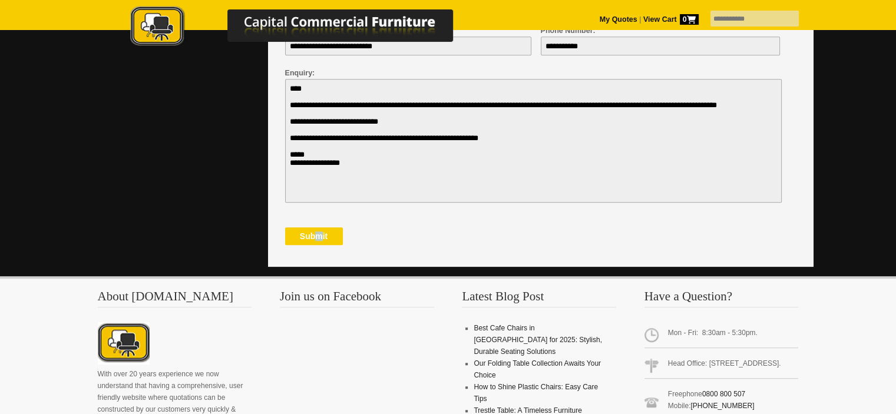  What do you see at coordinates (314, 236) in the screenshot?
I see `button: Submit` at bounding box center [314, 236].